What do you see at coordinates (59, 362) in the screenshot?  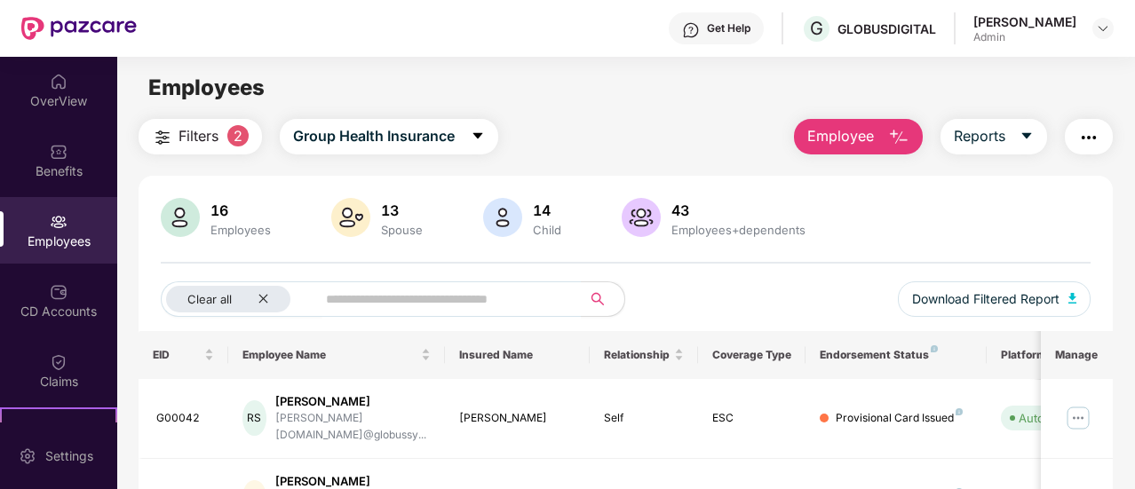 I see `img: svg+xml;base64,PHN2ZyBpZD0iQ2xhaW0iIHhtbG5zPSJodHRwOi8vd3d3LnczLm9yZy8yMDAwL3N2ZyIgd2lkdGg9IjIwIi...` at bounding box center [59, 362].